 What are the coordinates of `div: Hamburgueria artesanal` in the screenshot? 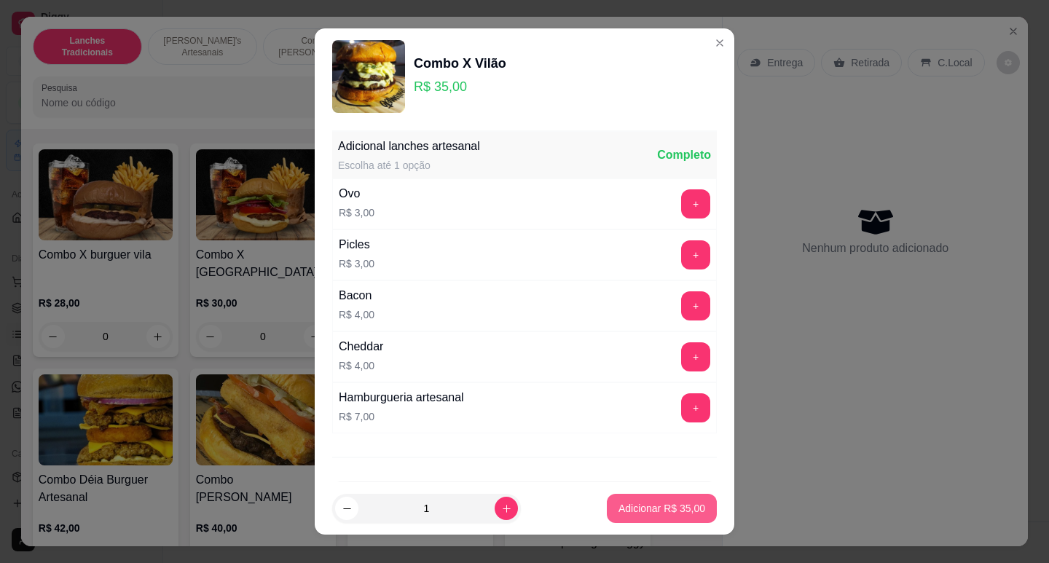 It's located at (401, 398).